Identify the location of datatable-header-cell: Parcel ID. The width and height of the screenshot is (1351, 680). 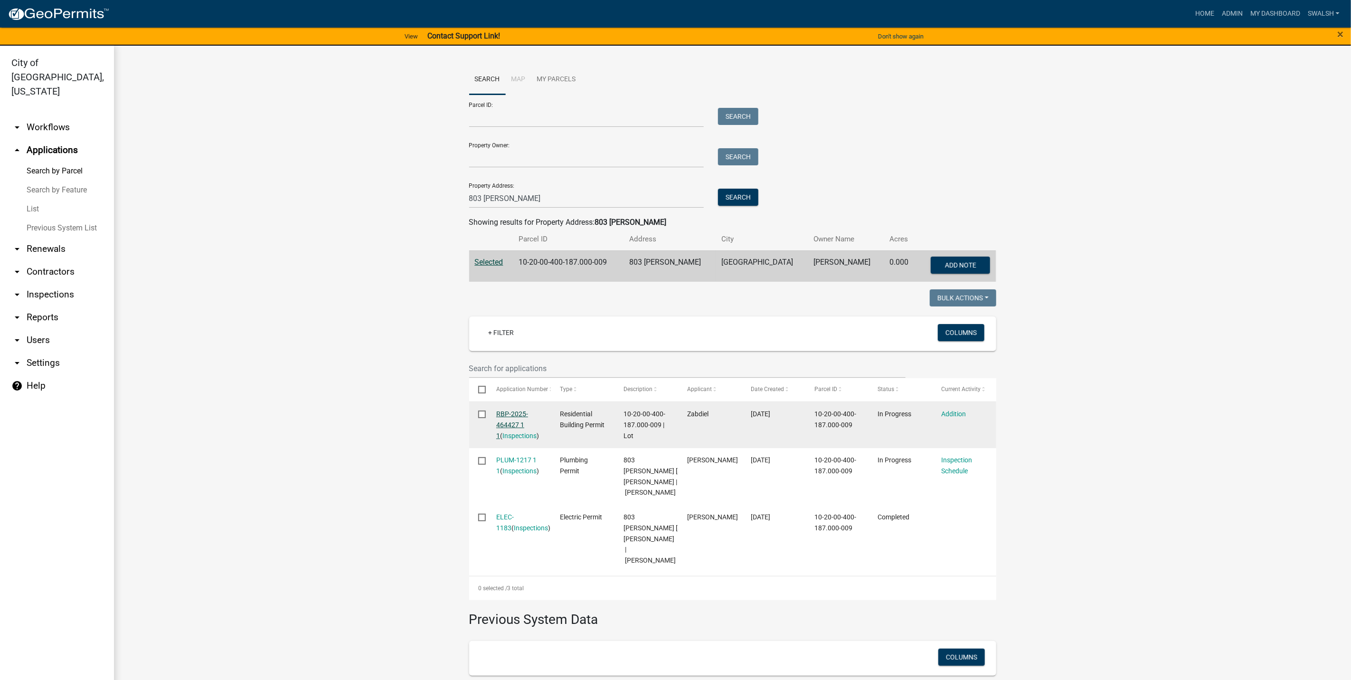
(837, 389).